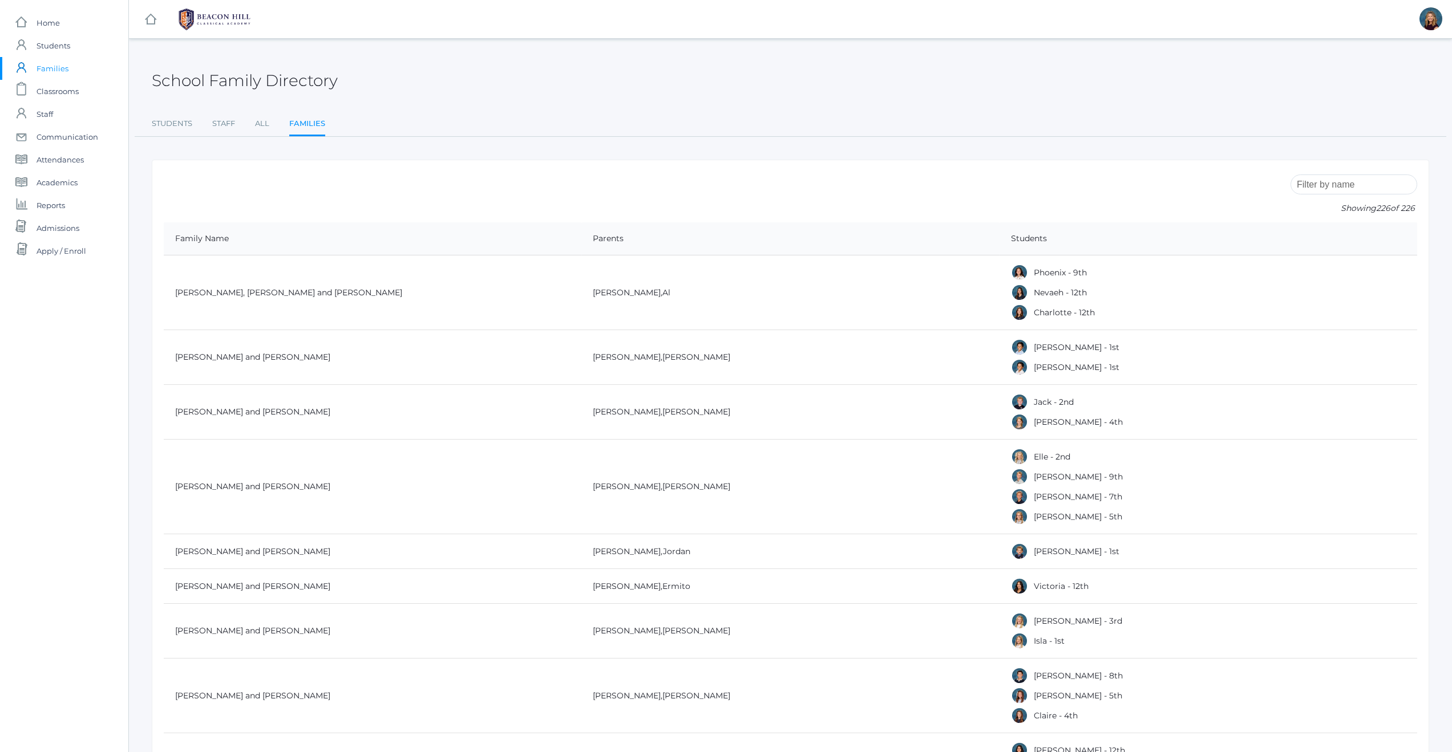 Image resolution: width=1452 pixels, height=752 pixels. What do you see at coordinates (1019, 273) in the screenshot?
I see `div: Phoenix Abdulla` at bounding box center [1019, 273].